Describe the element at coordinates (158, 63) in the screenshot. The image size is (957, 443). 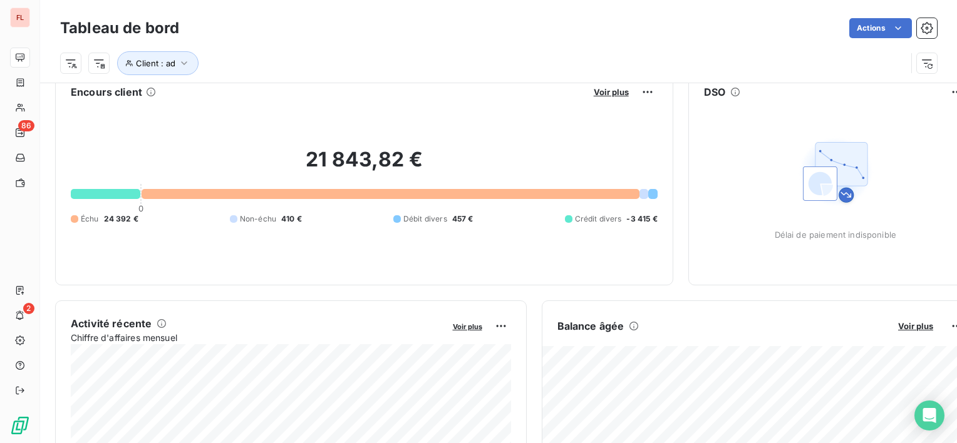
I see `button: Client : ad` at that location.